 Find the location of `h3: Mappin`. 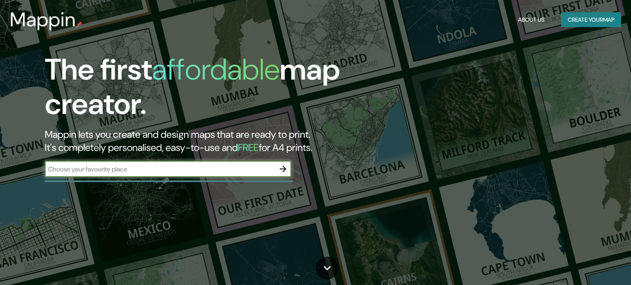

h3: Mappin is located at coordinates (43, 20).